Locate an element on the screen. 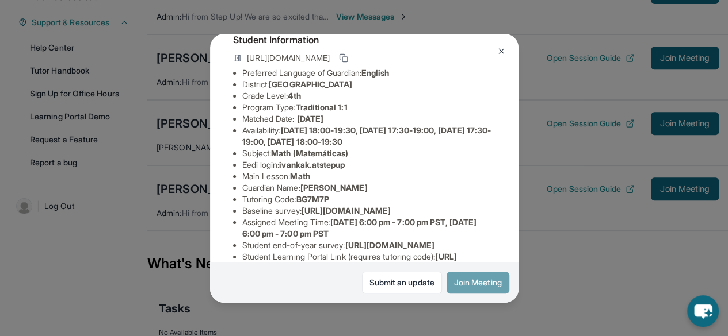 The height and width of the screenshot is (336, 728). h4: Student Information is located at coordinates (364, 40).